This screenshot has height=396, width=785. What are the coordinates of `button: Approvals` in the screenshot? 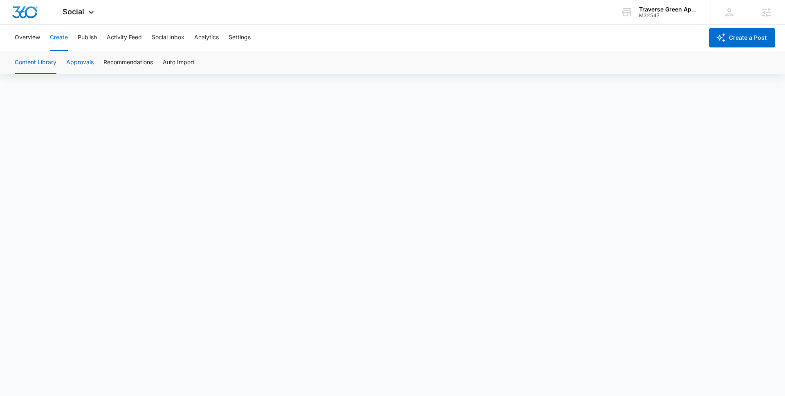 It's located at (80, 63).